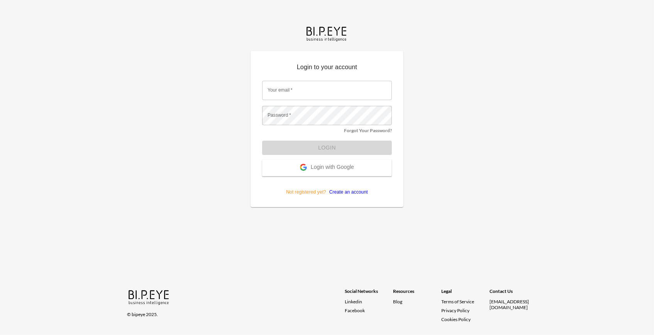 The width and height of the screenshot is (654, 335). Describe the element at coordinates (369, 293) in the screenshot. I see `div: Social Networks` at that location.